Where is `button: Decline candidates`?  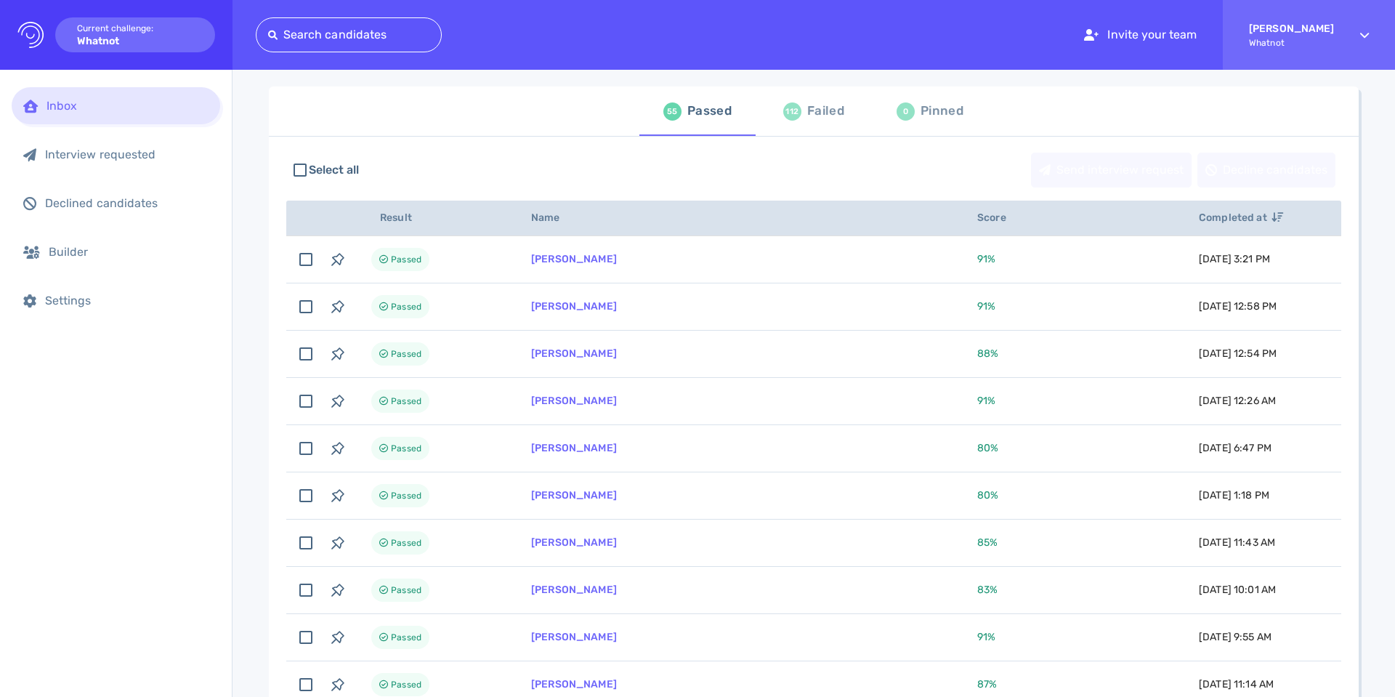 button: Decline candidates is located at coordinates (1266, 170).